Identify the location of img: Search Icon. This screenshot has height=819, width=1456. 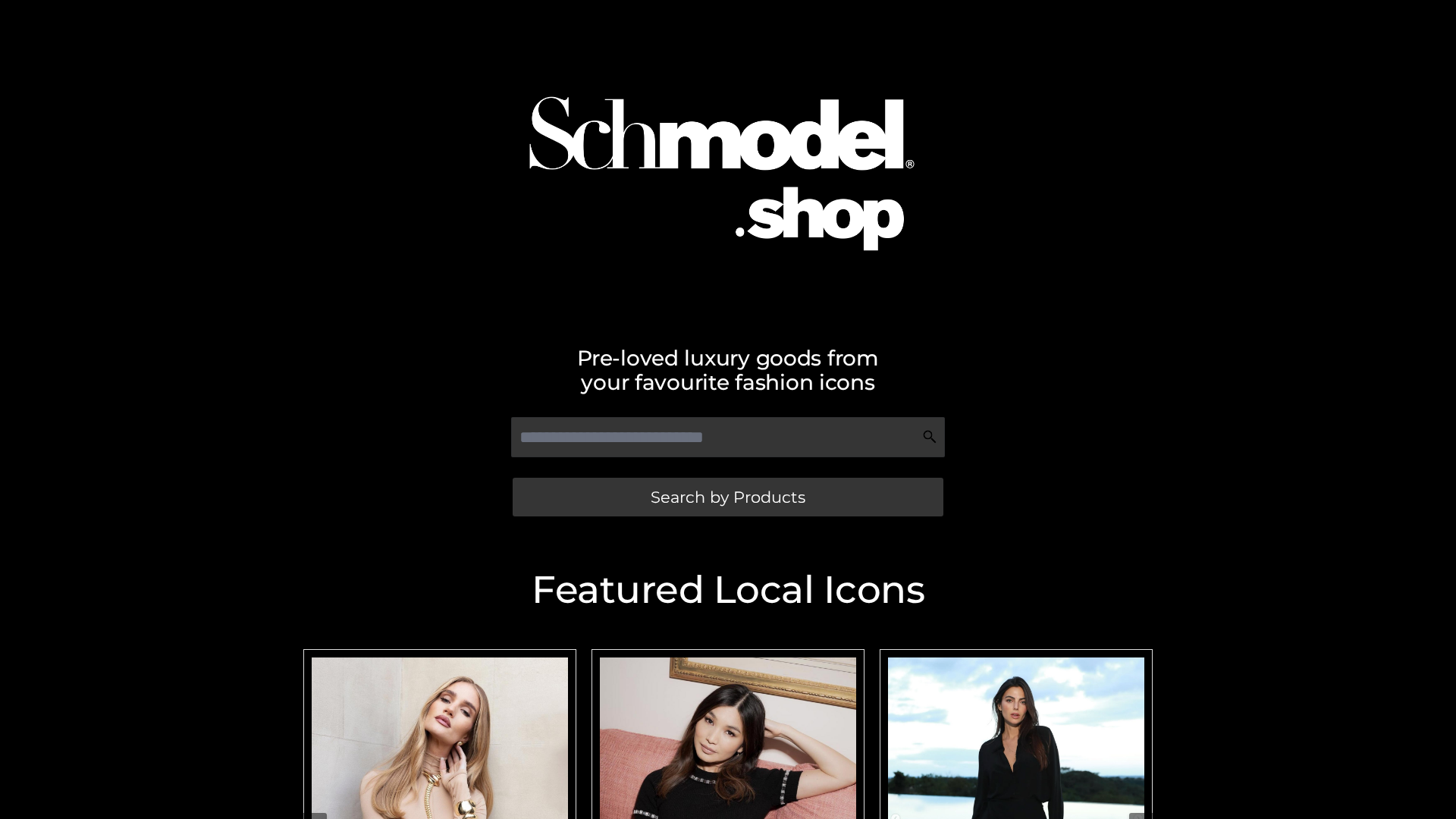
(930, 437).